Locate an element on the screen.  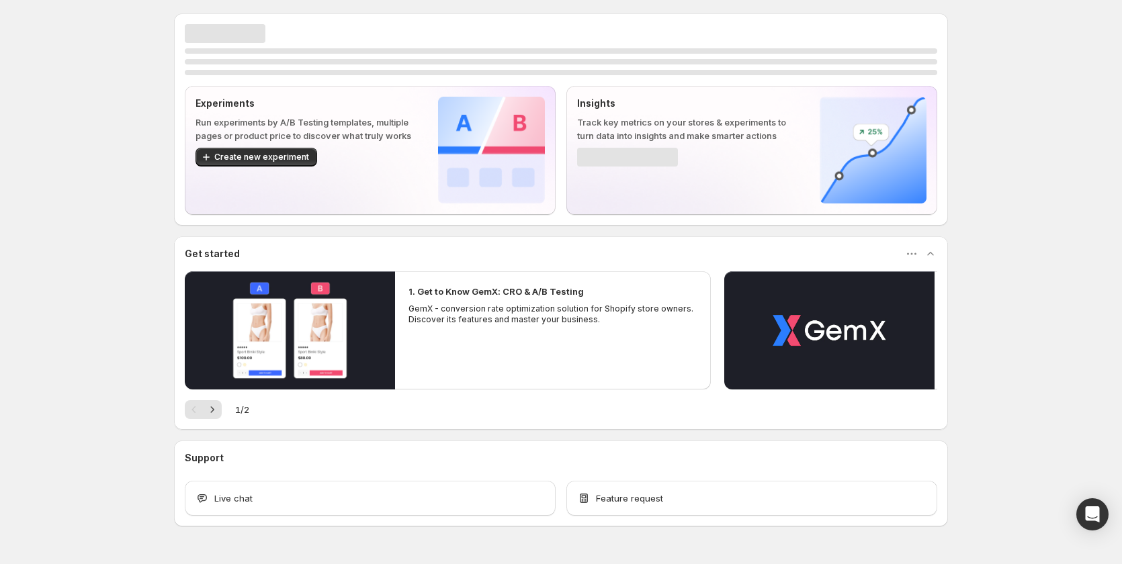
span: Create new experiment is located at coordinates (261, 157).